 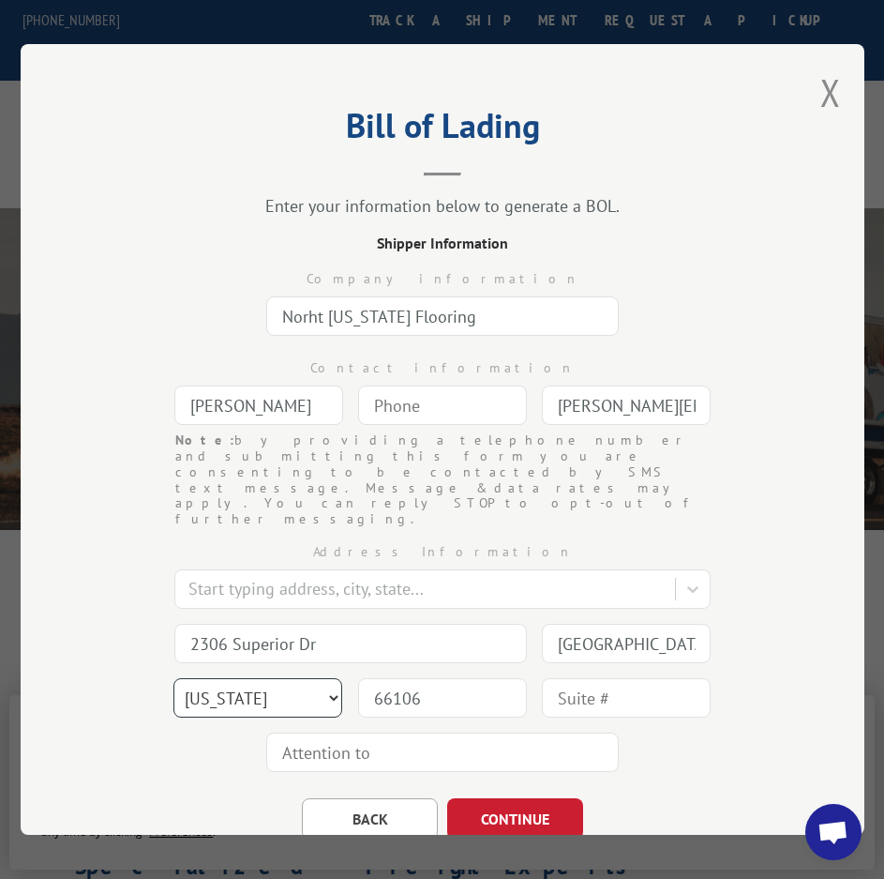 I want to click on div: Address Information, so click(x=443, y=551).